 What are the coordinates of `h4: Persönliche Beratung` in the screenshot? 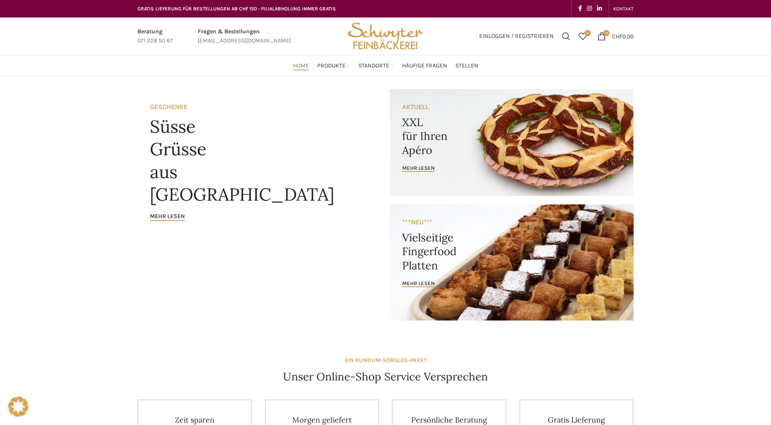 It's located at (449, 420).